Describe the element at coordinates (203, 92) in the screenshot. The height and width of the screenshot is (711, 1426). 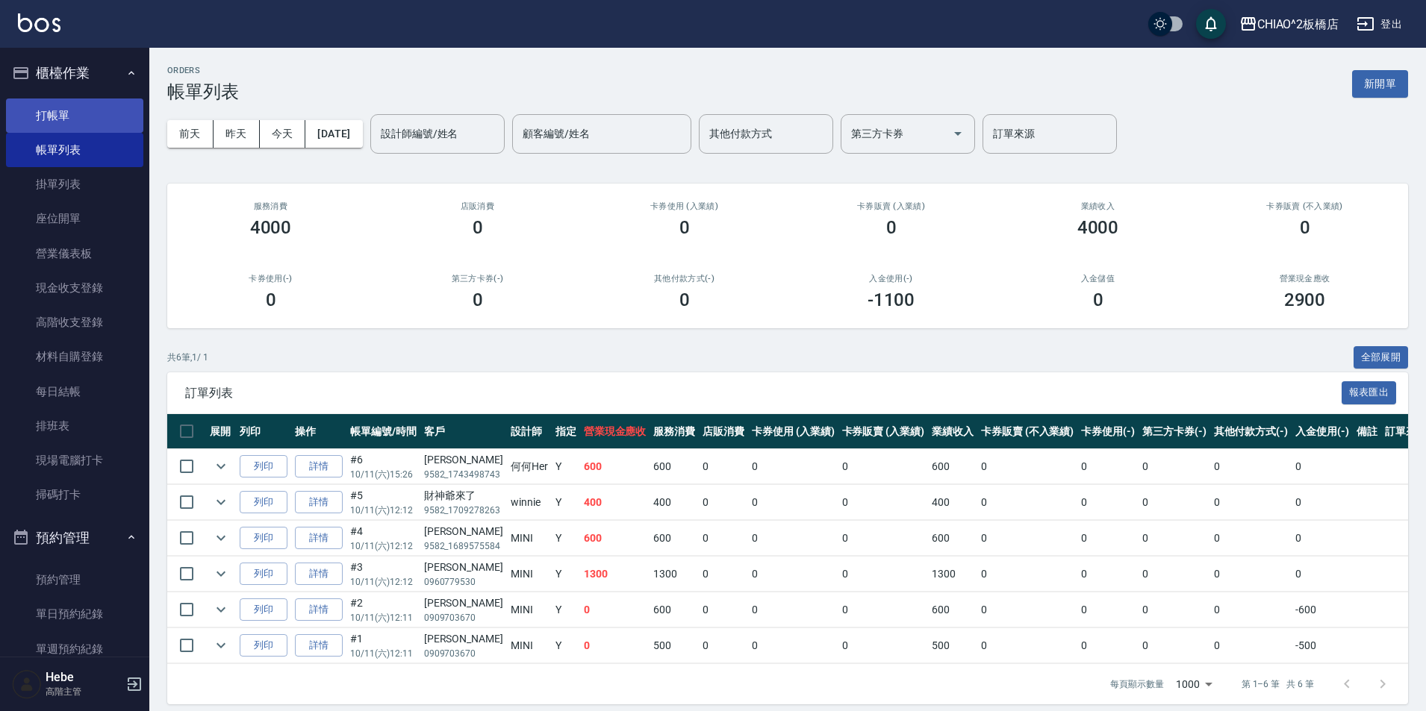
I see `h3: 帳單列表` at that location.